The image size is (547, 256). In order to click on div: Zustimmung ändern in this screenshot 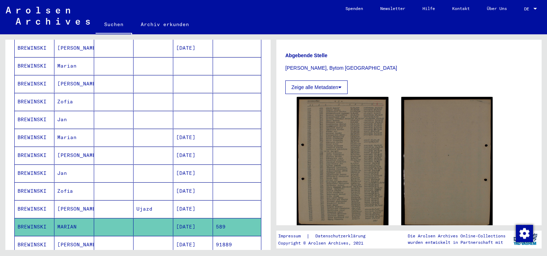, I will do `click(524, 233)`.